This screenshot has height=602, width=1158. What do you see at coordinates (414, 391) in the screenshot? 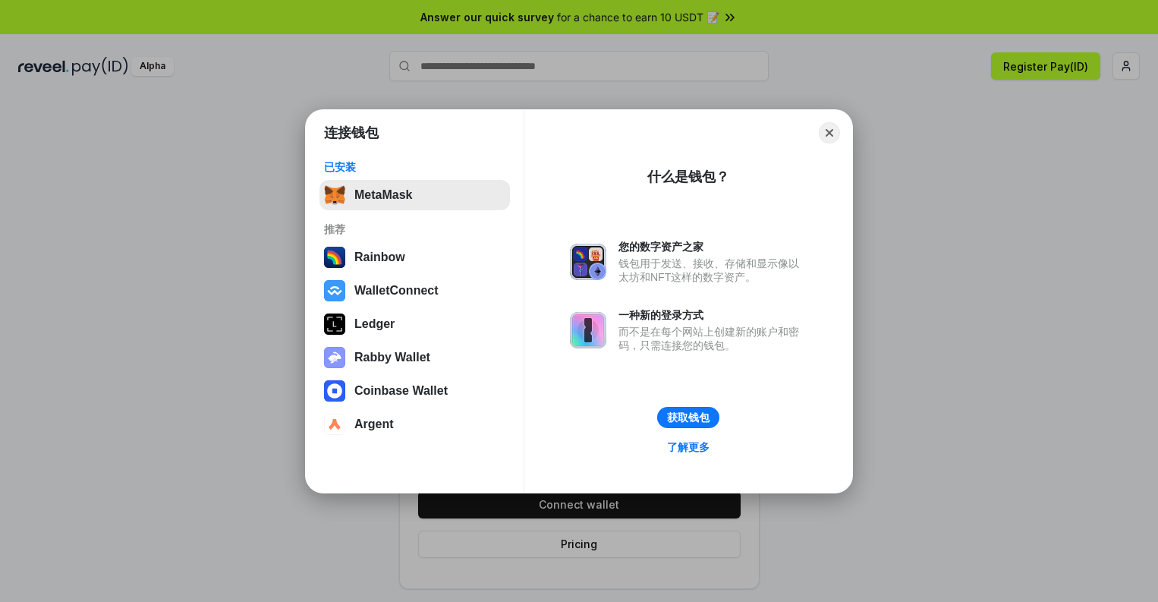
I see `button: Coinbase Wallet` at bounding box center [414, 391].